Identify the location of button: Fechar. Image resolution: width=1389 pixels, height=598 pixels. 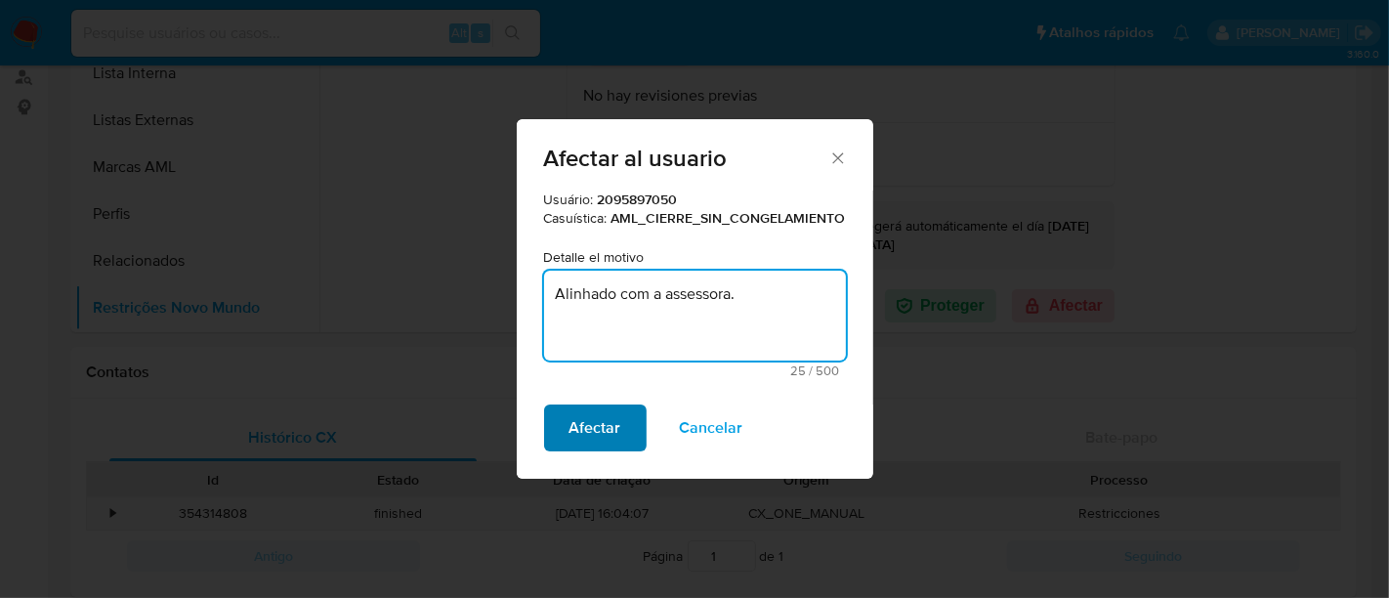
(837, 157).